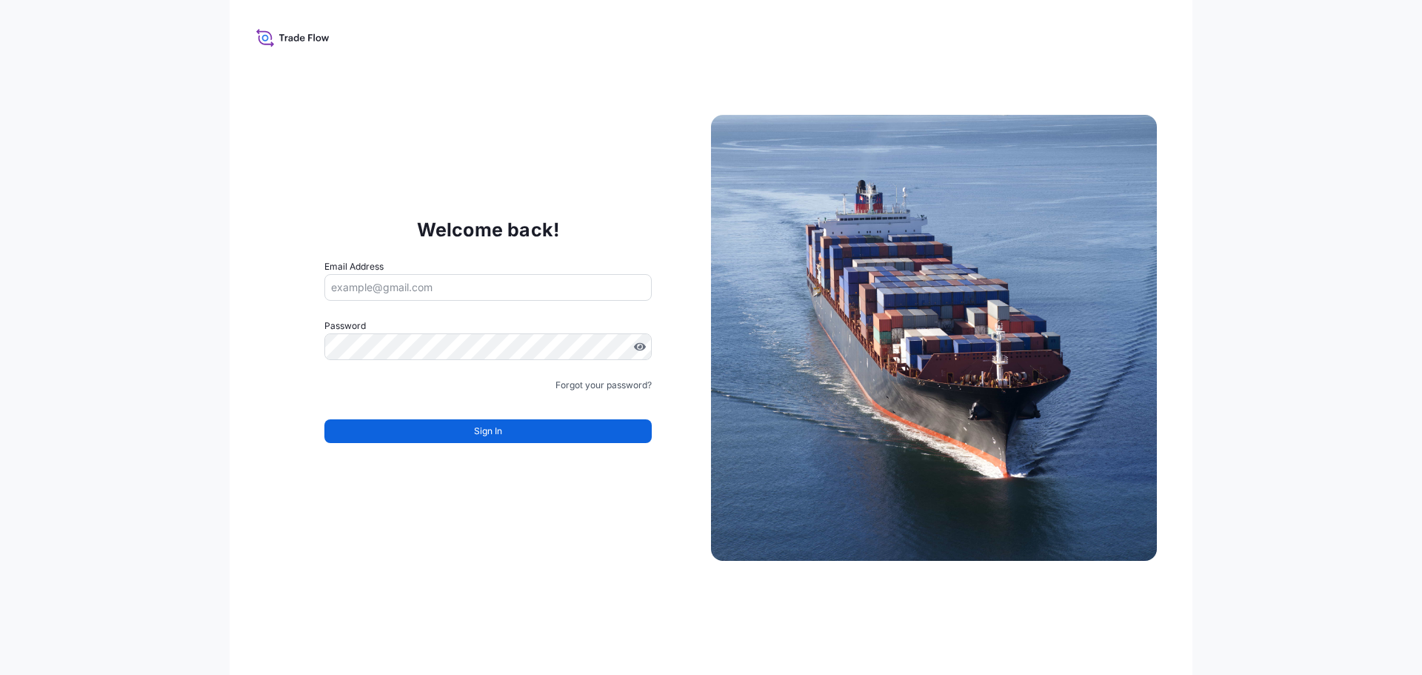  I want to click on input: example@gmail.com, so click(488, 287).